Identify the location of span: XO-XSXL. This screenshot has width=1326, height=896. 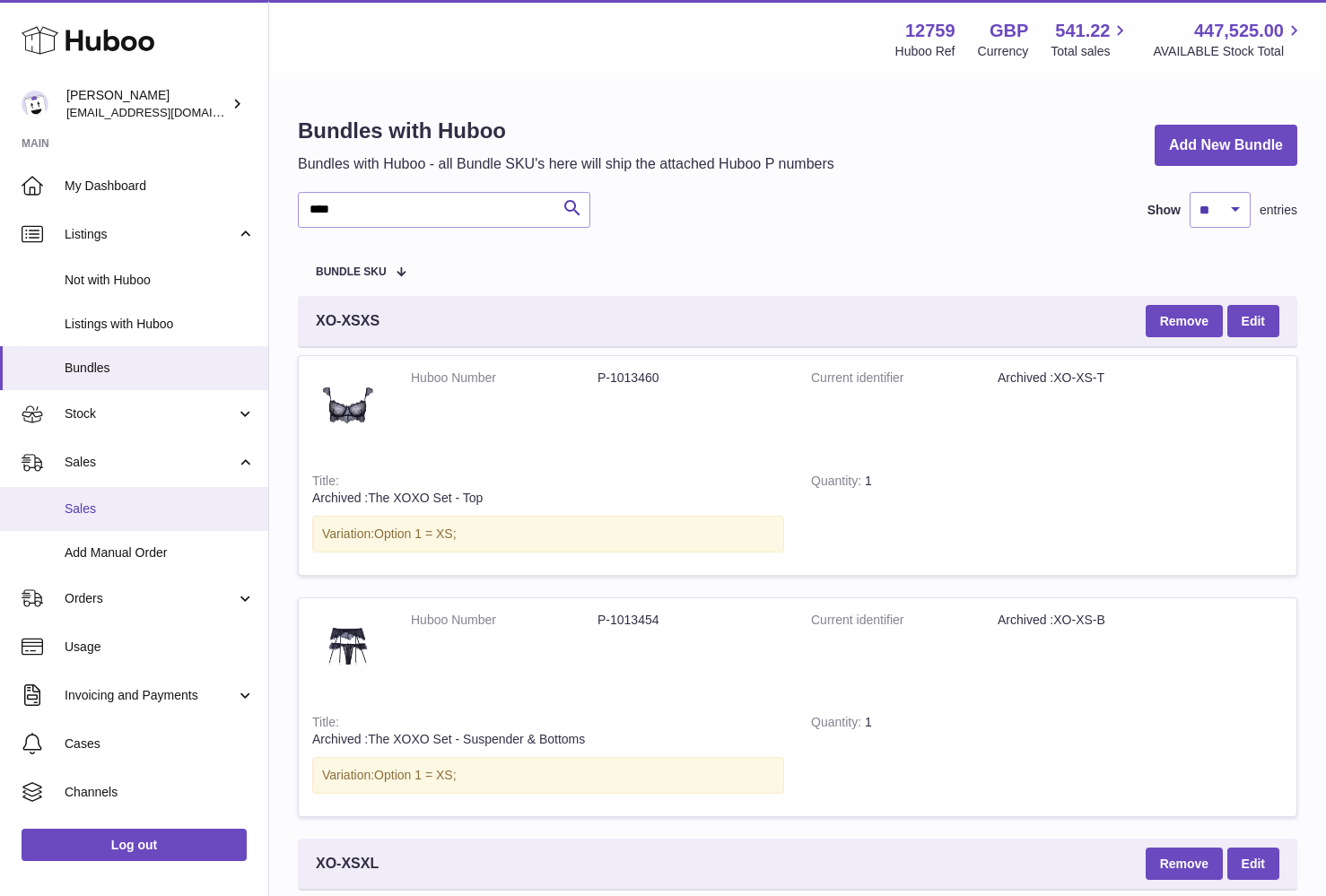
(348, 864).